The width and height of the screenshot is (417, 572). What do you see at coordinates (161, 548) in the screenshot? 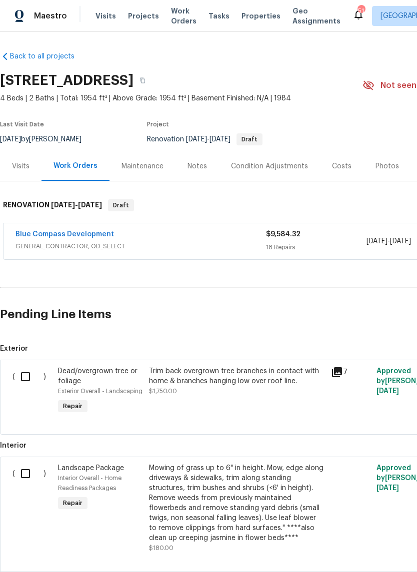
I see `span: $180.00` at bounding box center [161, 548].